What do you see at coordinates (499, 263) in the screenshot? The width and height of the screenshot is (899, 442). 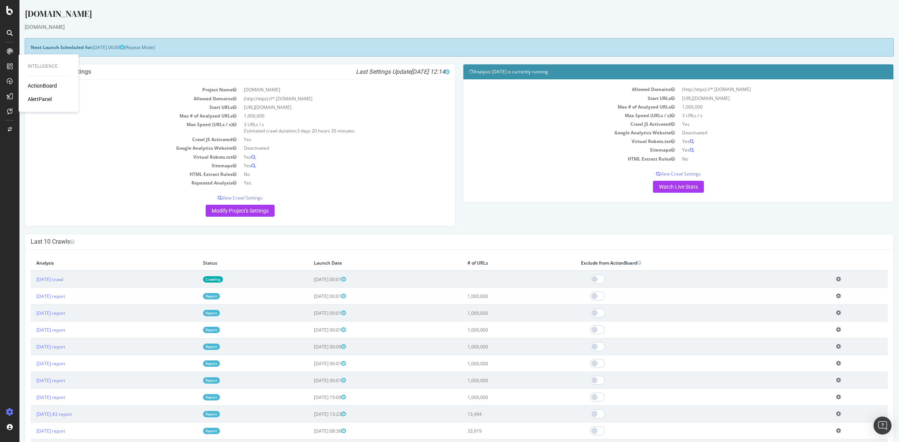 I see `th: # of URLs` at bounding box center [499, 263].